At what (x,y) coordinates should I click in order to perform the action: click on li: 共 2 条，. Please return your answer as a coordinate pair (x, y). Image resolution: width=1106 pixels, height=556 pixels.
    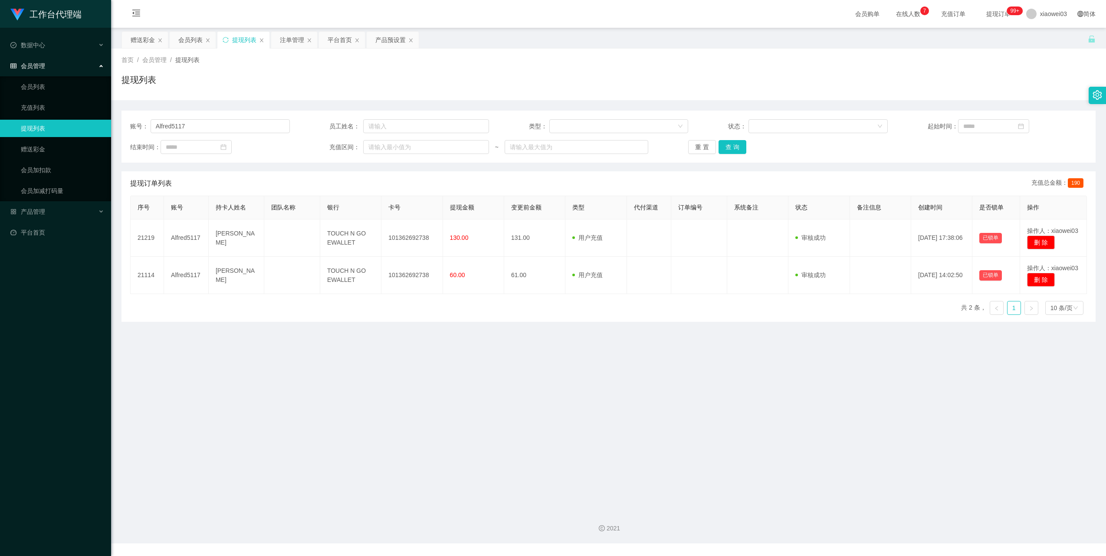
    Looking at the image, I should click on (973, 308).